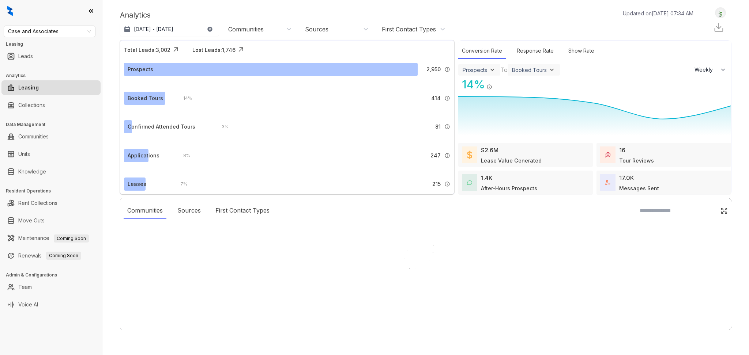 This screenshot has height=355, width=749. What do you see at coordinates (426, 260) in the screenshot?
I see `img: Loader` at bounding box center [426, 260].